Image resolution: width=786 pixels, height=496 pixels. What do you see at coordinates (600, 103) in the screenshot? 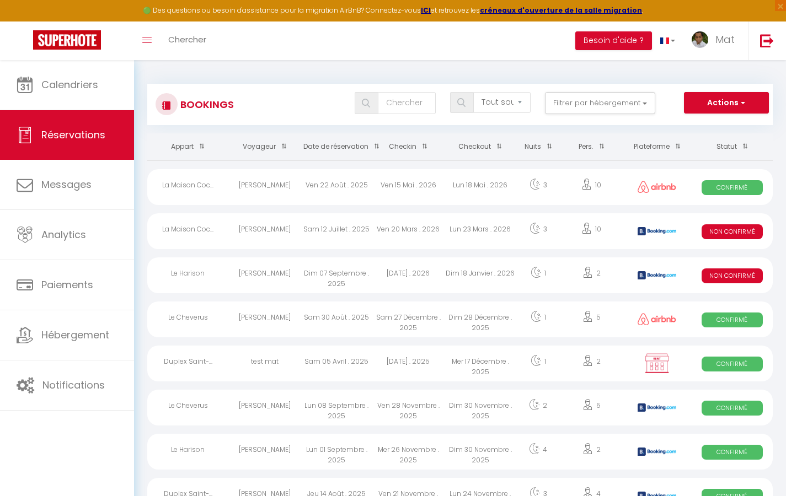
I see `button: Filtrer par hébergement` at bounding box center [600, 103].